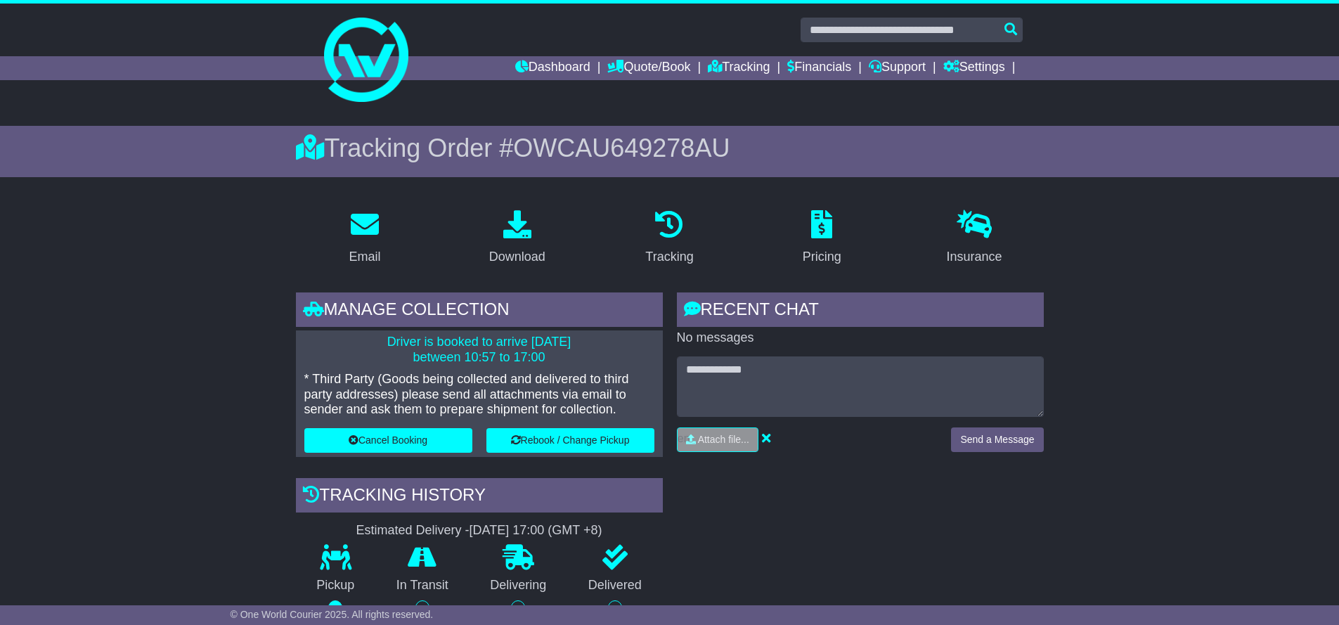 The width and height of the screenshot is (1339, 625). I want to click on p: Delivered, so click(615, 586).